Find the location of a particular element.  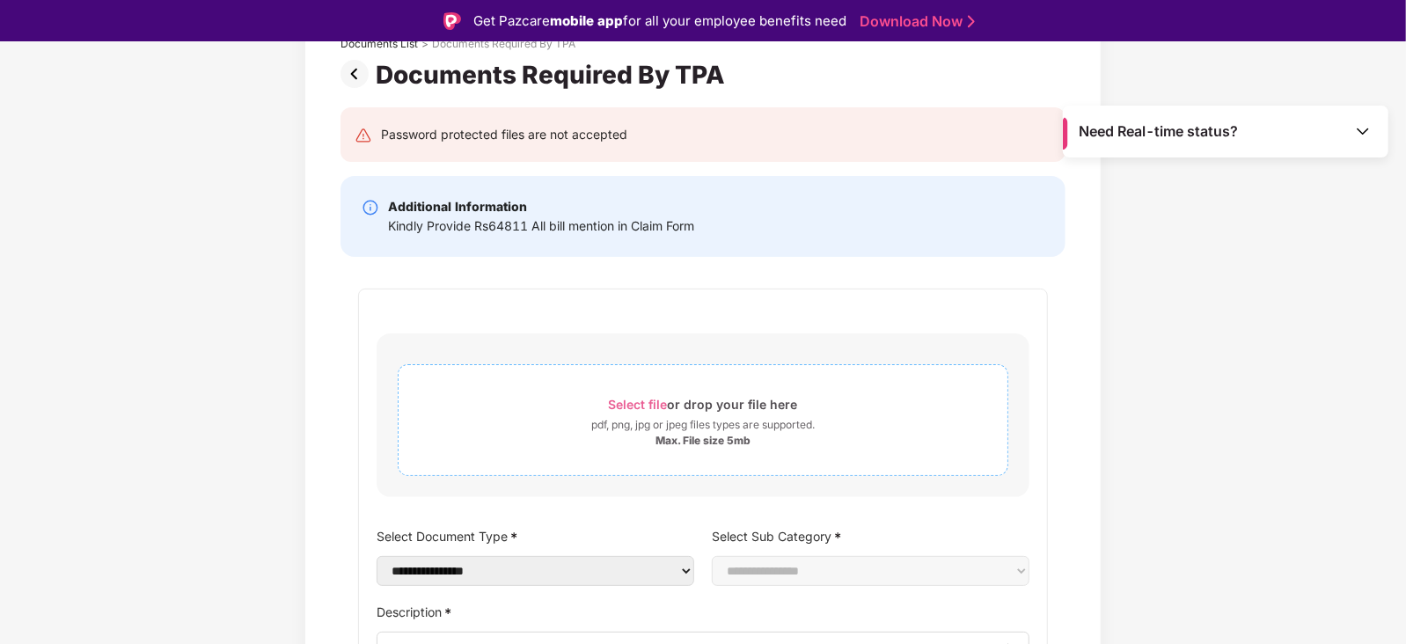

label: Description is located at coordinates (703, 612).